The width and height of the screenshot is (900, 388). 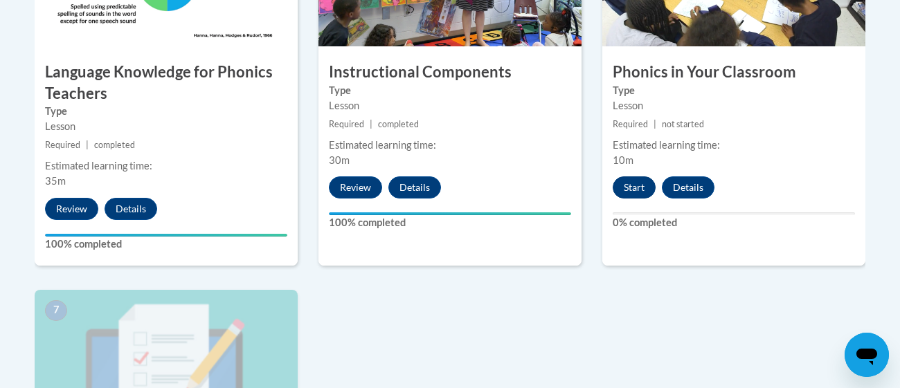 I want to click on label: 0% completed, so click(x=734, y=223).